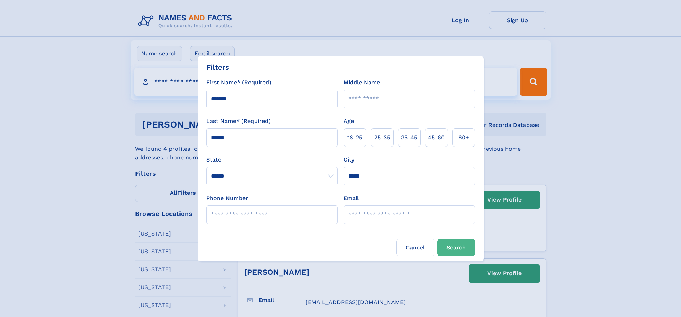 This screenshot has height=317, width=681. Describe the element at coordinates (272, 160) in the screenshot. I see `label: State` at that location.